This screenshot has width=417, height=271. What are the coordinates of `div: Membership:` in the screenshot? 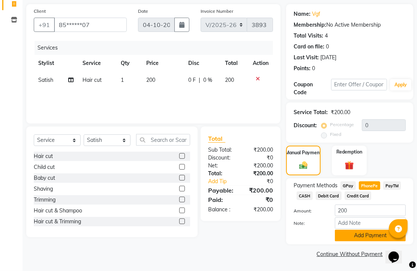 It's located at (310, 25).